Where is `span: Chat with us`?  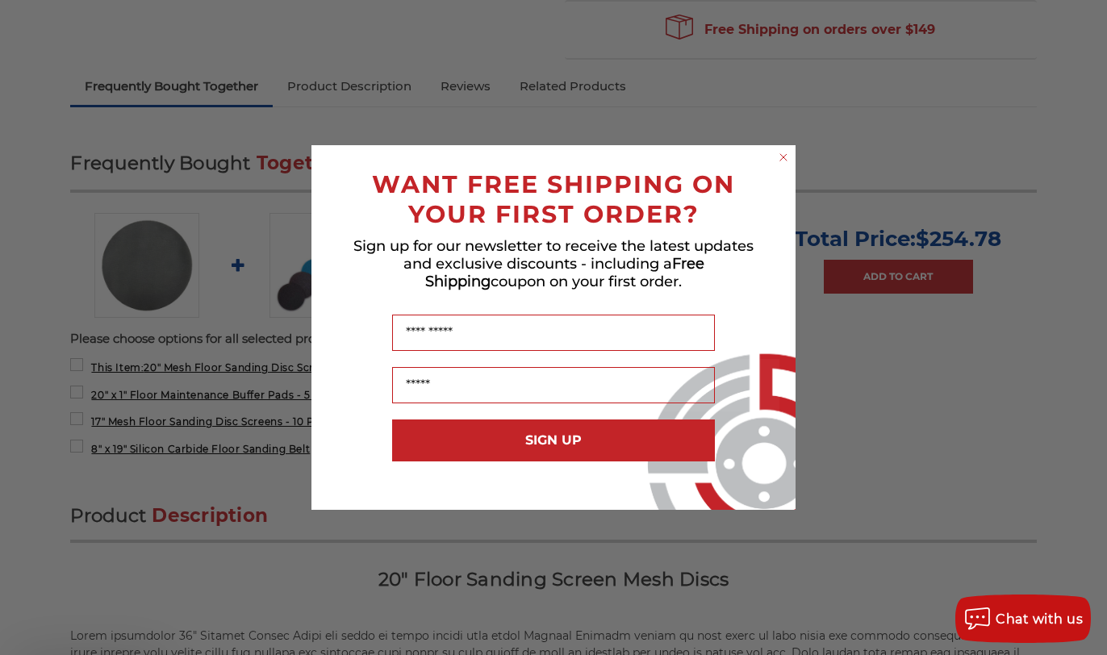 span: Chat with us is located at coordinates (1040, 619).